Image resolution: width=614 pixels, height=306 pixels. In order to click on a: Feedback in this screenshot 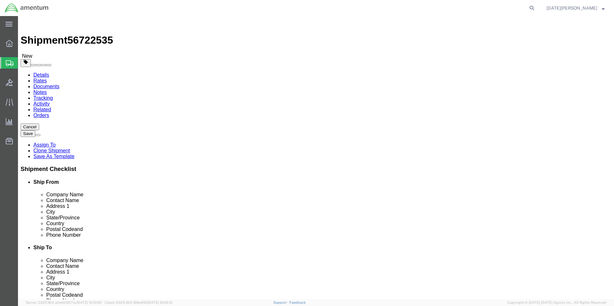, I will do `click(297, 303)`.